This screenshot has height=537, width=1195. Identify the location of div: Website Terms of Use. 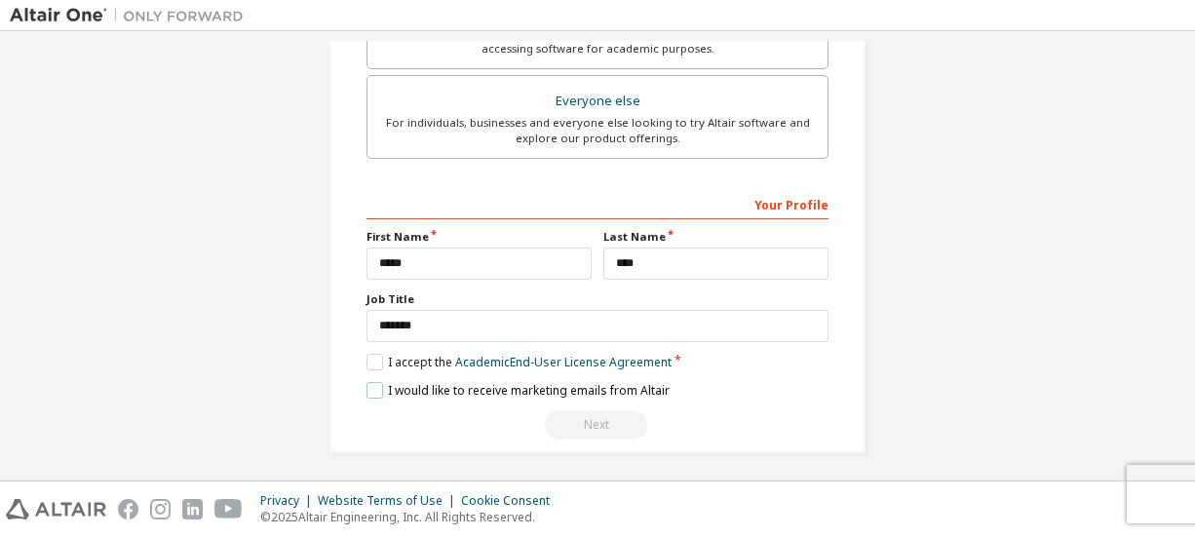
(389, 501).